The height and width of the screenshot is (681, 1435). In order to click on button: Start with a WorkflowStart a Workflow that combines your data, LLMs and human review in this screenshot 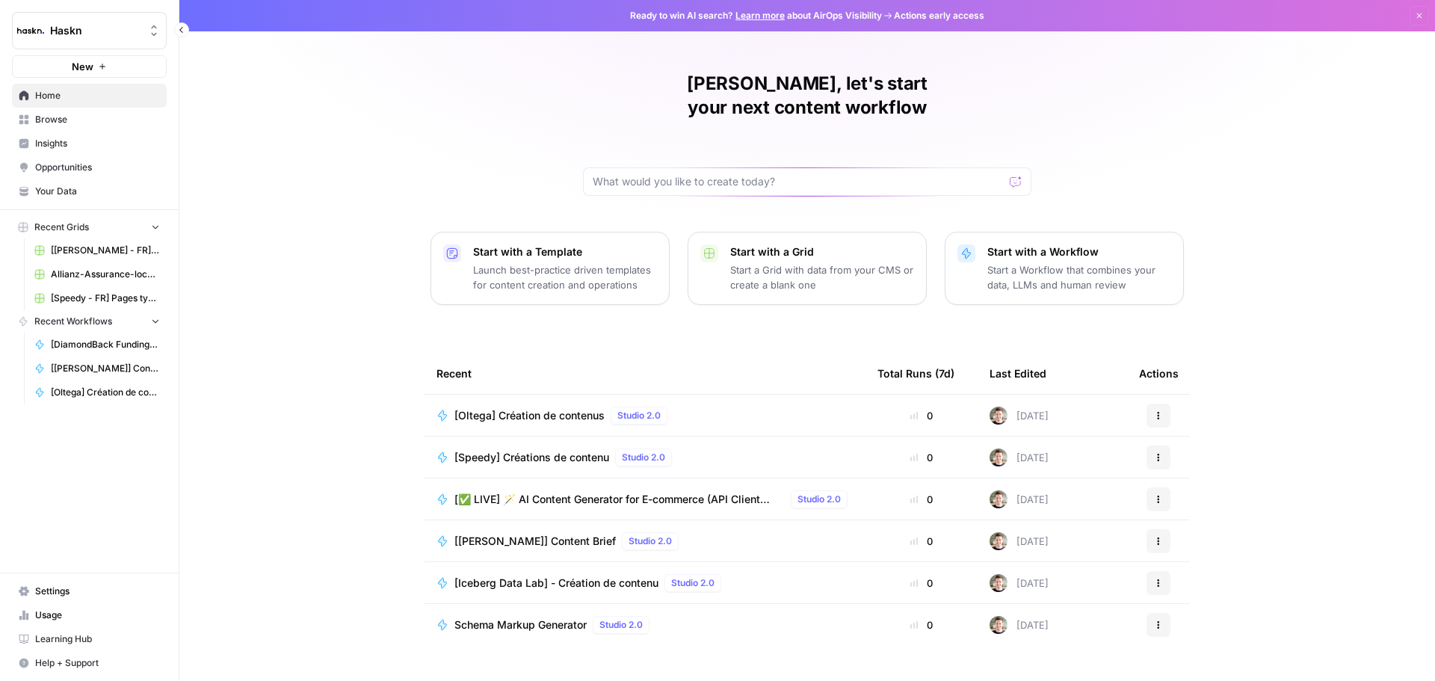, I will do `click(1064, 268)`.